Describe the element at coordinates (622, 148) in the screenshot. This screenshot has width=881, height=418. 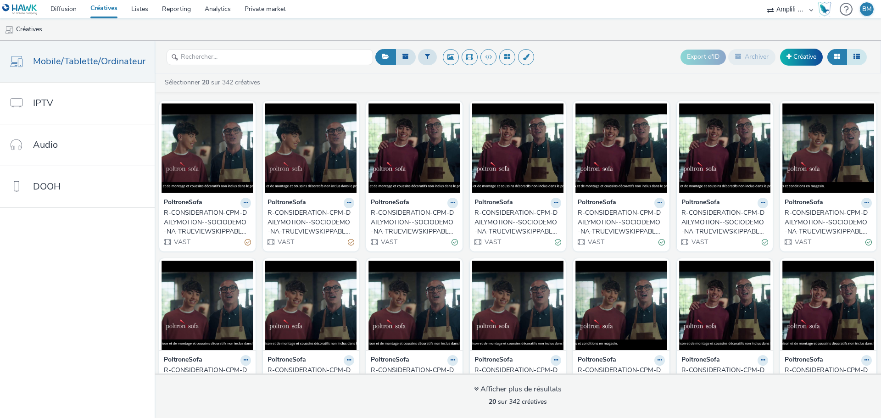
I see `img: R-CONSIDERATION-CPM-DAILYMOTION--SOCIODEMO-NA-TRUEVIEWSKIPPABLE-1x1-Multidevice-15s_PROMO_W41_V2_...` at that location.